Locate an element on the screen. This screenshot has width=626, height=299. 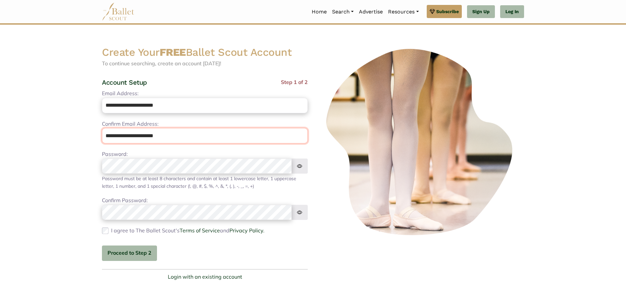
a: Home is located at coordinates (319, 12).